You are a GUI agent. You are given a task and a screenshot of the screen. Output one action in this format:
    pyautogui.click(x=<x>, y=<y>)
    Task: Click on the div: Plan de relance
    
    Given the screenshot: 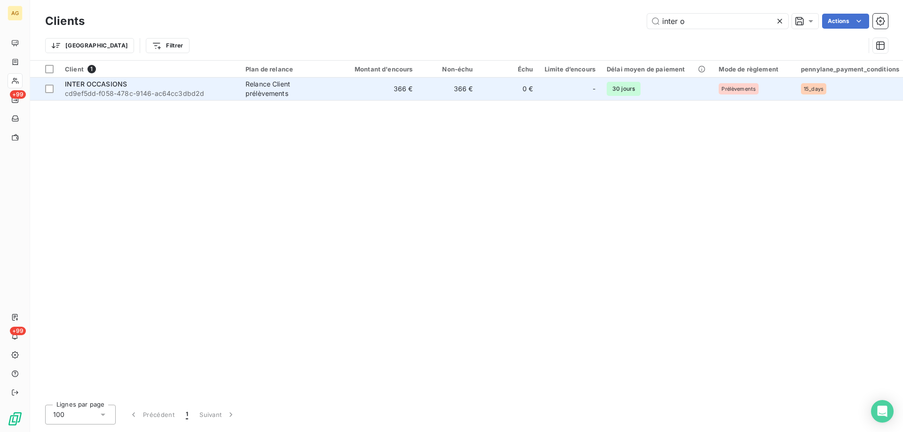 What is the action you would take?
    pyautogui.click(x=289, y=69)
    